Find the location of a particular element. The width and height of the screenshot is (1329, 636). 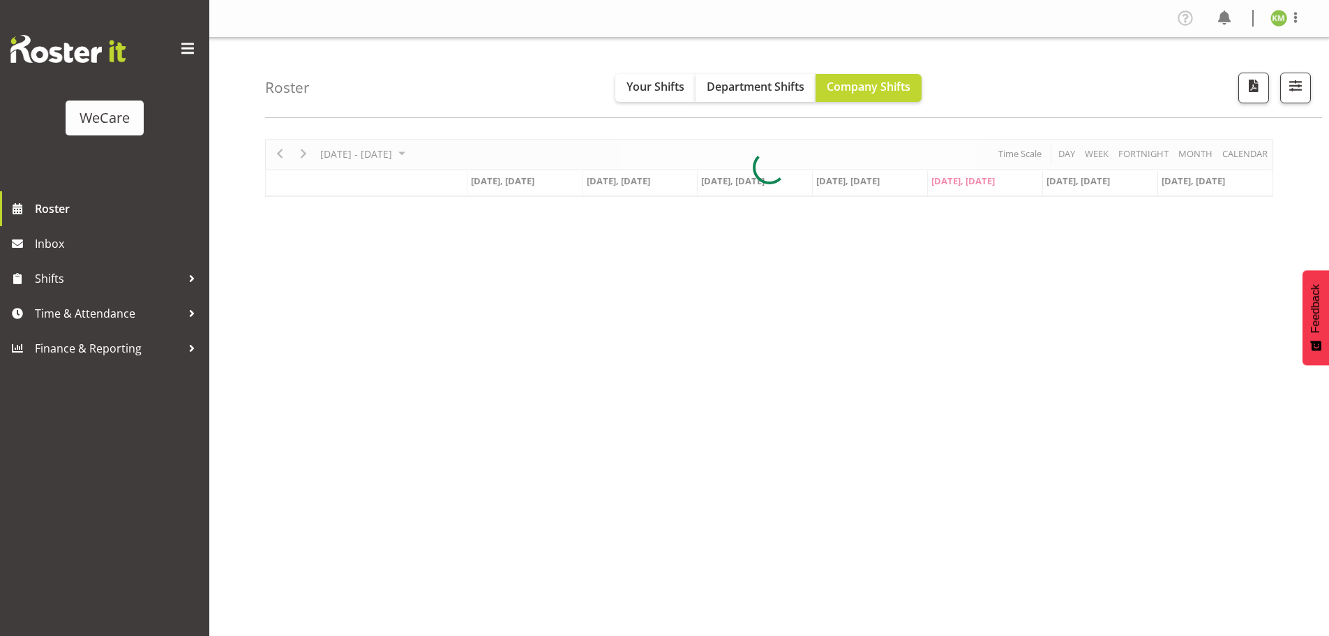

span: Time & Attendance is located at coordinates (108, 313).